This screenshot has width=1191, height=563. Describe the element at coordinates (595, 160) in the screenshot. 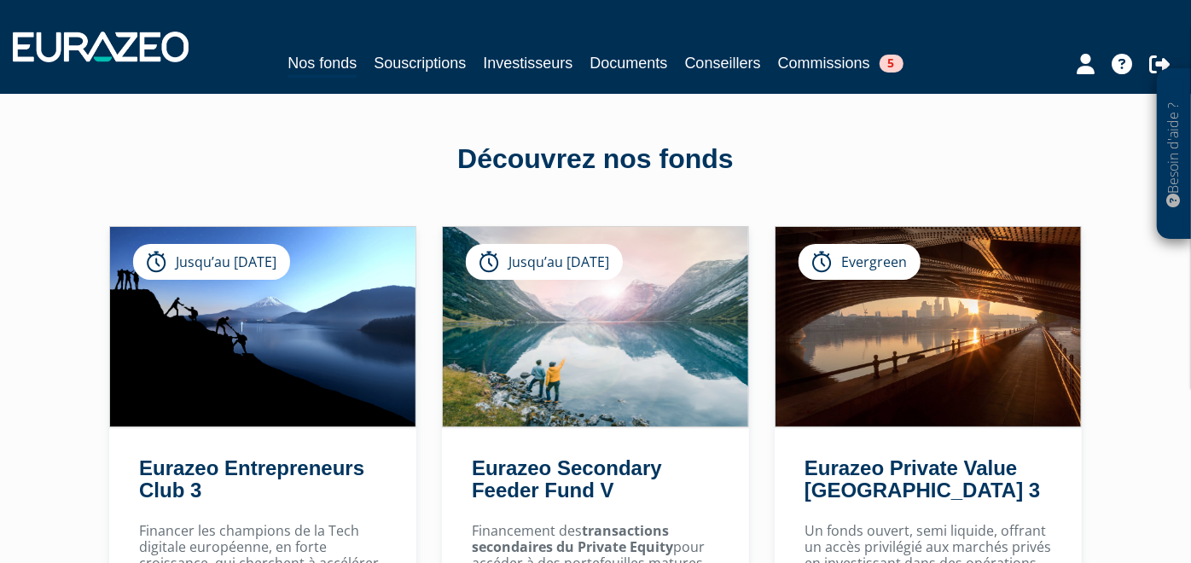

I see `div: Découvrez nos fonds` at that location.